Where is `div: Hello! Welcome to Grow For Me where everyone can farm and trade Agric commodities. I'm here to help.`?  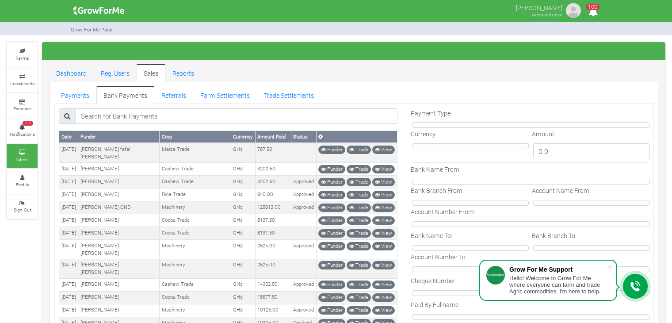 div: Hello! Welcome to Grow For Me where everyone can farm and trade Agric commodities. I'm here to help. is located at coordinates (559, 284).